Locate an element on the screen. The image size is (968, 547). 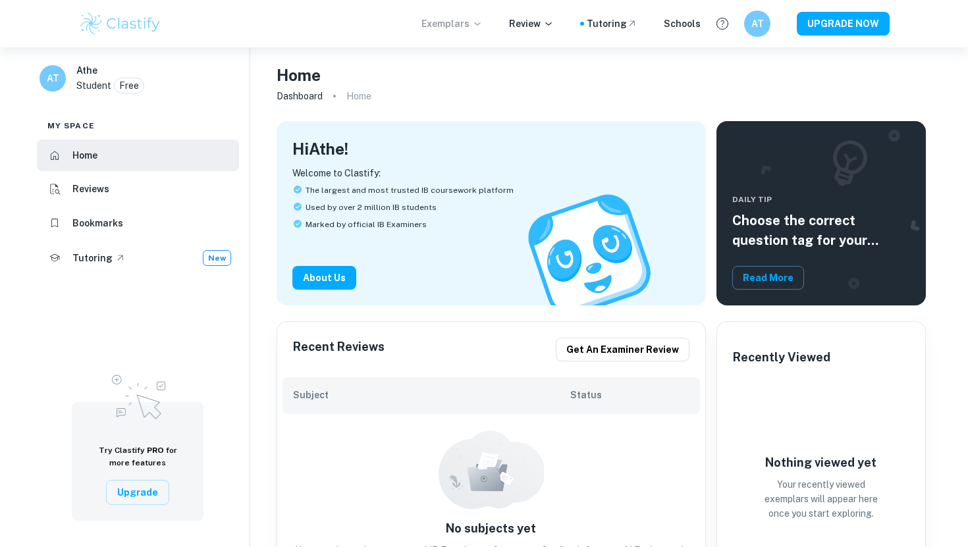
button: Upgrade is located at coordinates (138, 493).